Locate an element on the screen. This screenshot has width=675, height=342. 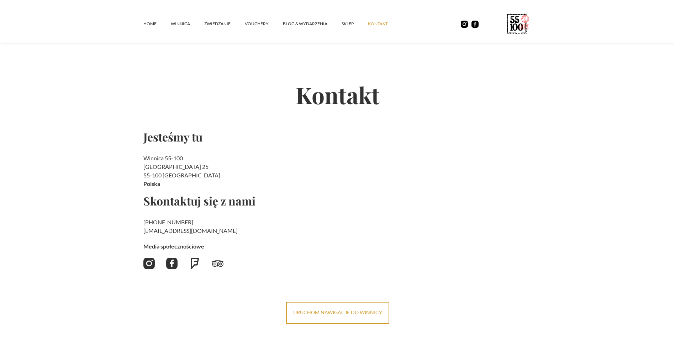
h2: Kontakt is located at coordinates (338, 95).